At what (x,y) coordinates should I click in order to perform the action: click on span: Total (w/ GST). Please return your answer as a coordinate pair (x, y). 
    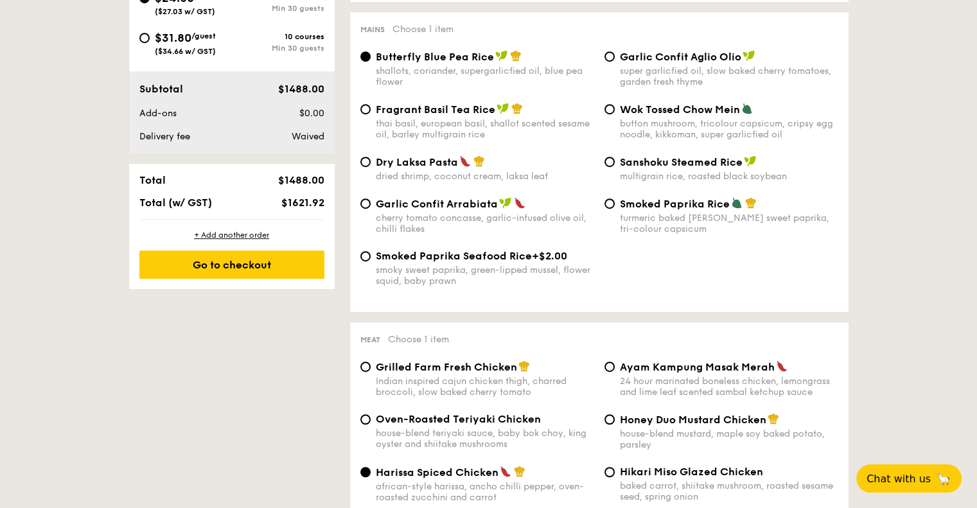
    Looking at the image, I should click on (175, 202).